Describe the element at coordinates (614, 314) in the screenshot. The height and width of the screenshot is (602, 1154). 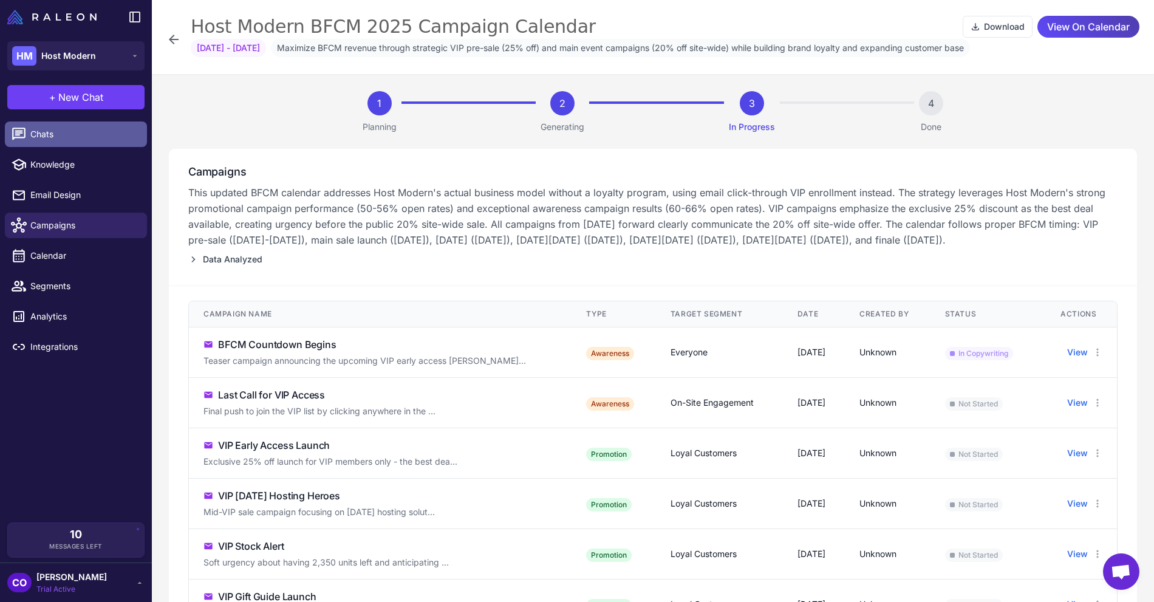
I see `th: Type` at that location.